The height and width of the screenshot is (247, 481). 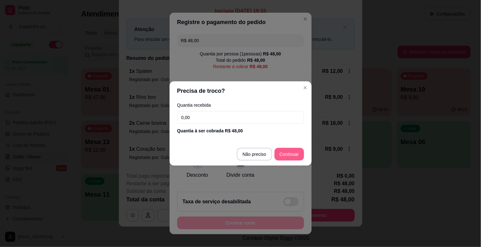 I want to click on button: Não preciso, so click(x=254, y=154).